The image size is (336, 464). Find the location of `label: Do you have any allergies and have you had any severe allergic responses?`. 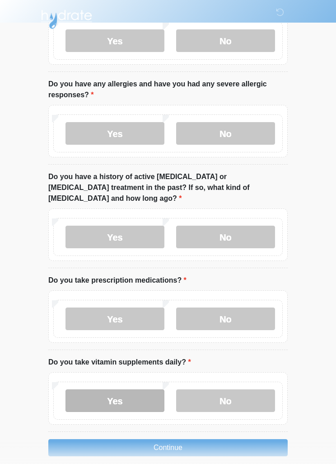

label: Do you have any allergies and have you had any severe allergic responses? is located at coordinates (168, 90).